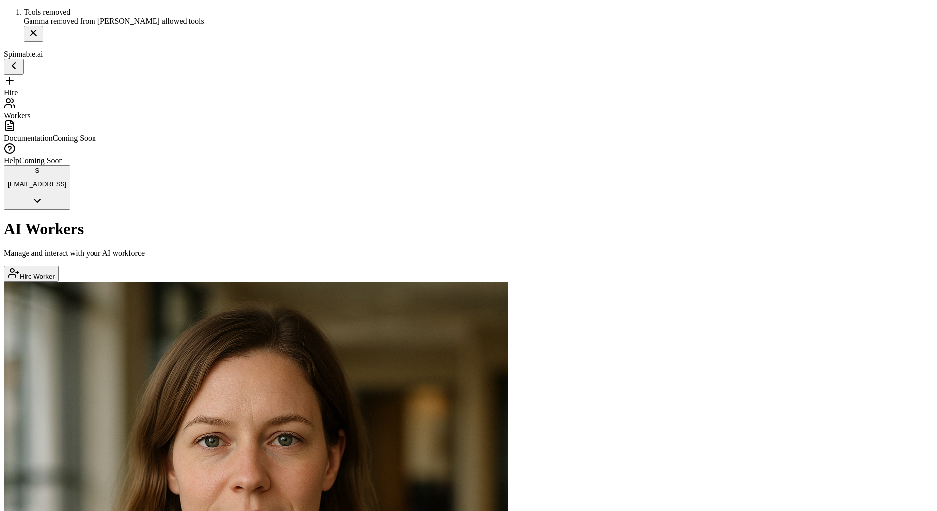 The height and width of the screenshot is (511, 937). What do you see at coordinates (31, 274) in the screenshot?
I see `button: Hire Worker` at bounding box center [31, 274].